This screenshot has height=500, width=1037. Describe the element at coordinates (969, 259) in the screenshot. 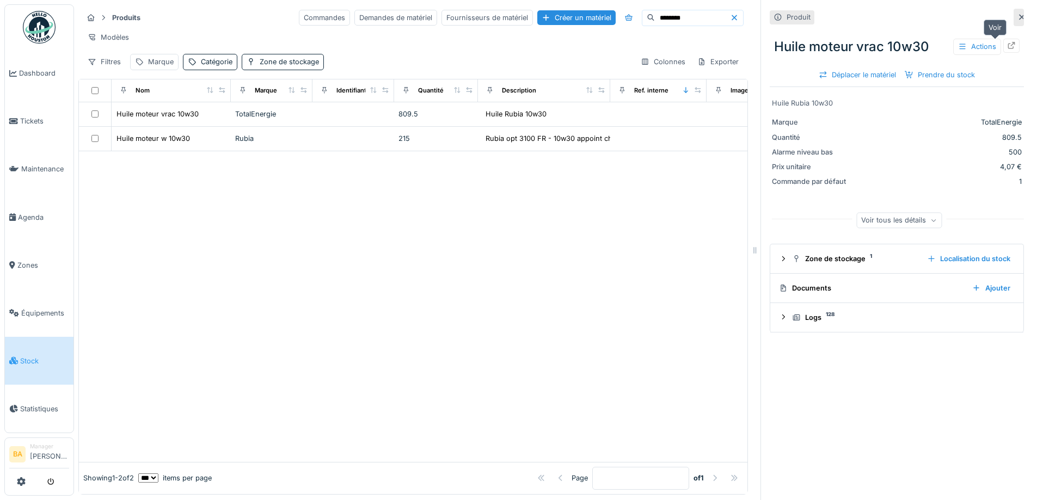

I see `div: Localisation du stock` at that location.